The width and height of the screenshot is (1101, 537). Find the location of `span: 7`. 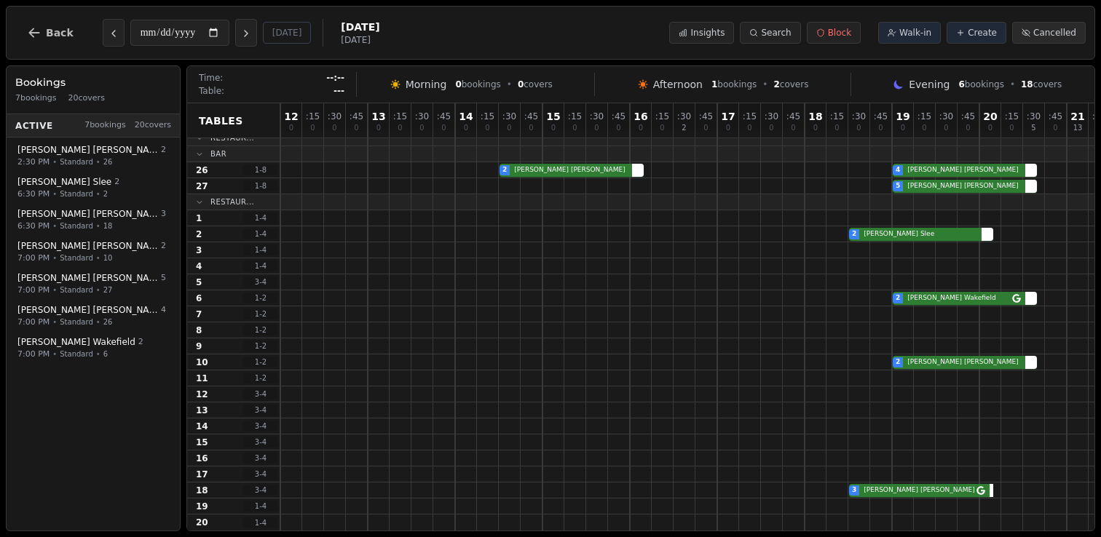

span: 7 is located at coordinates (199, 314).